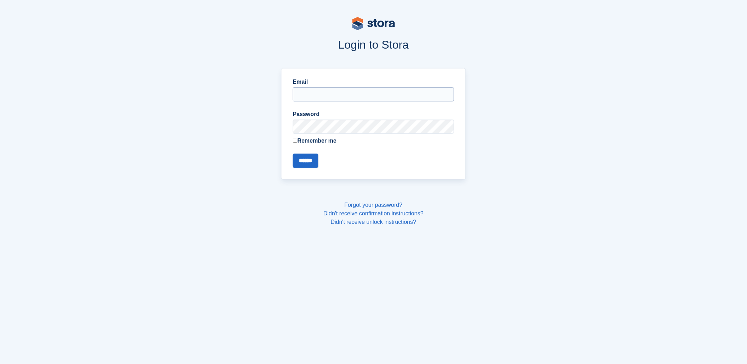  What do you see at coordinates (373, 23) in the screenshot?
I see `img: stora-logo-53a41332b3708ae10de48c4981b4e9114cc0af31d8433b30ea865607fb682f29.svg` at bounding box center [373, 23].